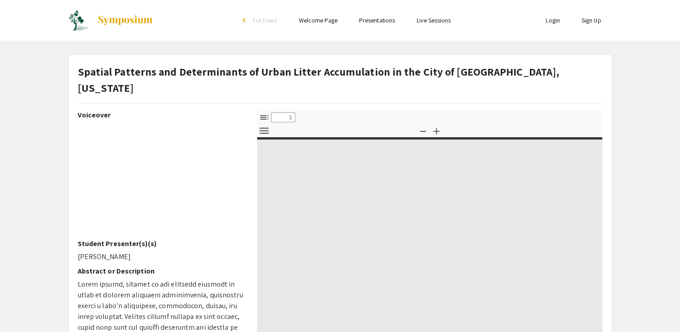 This screenshot has height=332, width=680. I want to click on button: Tools, so click(264, 130).